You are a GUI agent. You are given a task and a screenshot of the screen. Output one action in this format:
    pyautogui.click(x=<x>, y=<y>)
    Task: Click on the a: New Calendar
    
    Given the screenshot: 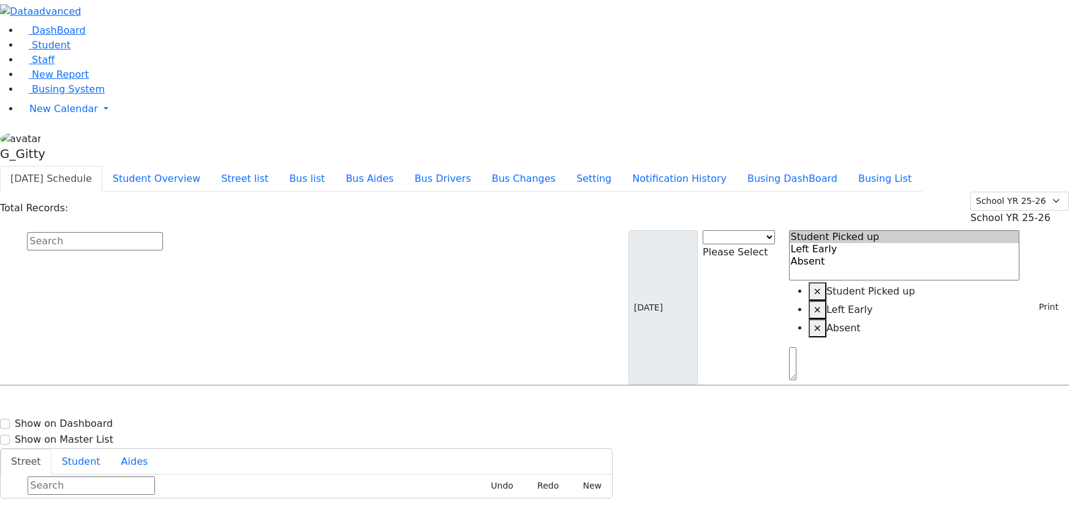 What is the action you would take?
    pyautogui.click(x=544, y=109)
    